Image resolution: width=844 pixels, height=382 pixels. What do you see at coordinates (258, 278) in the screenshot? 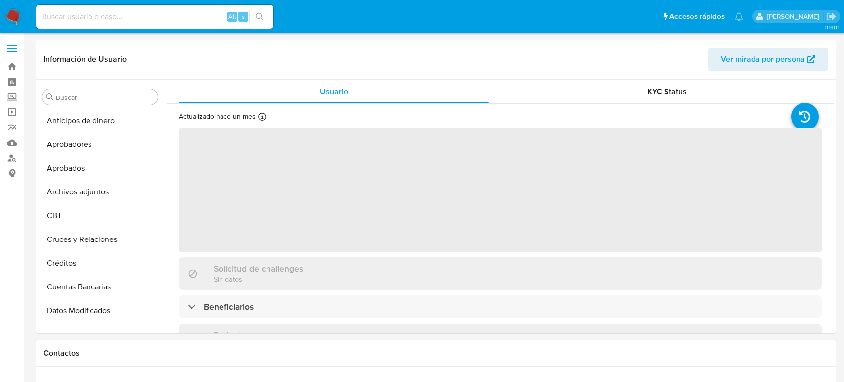
I see `p: Sin datos` at bounding box center [258, 278].